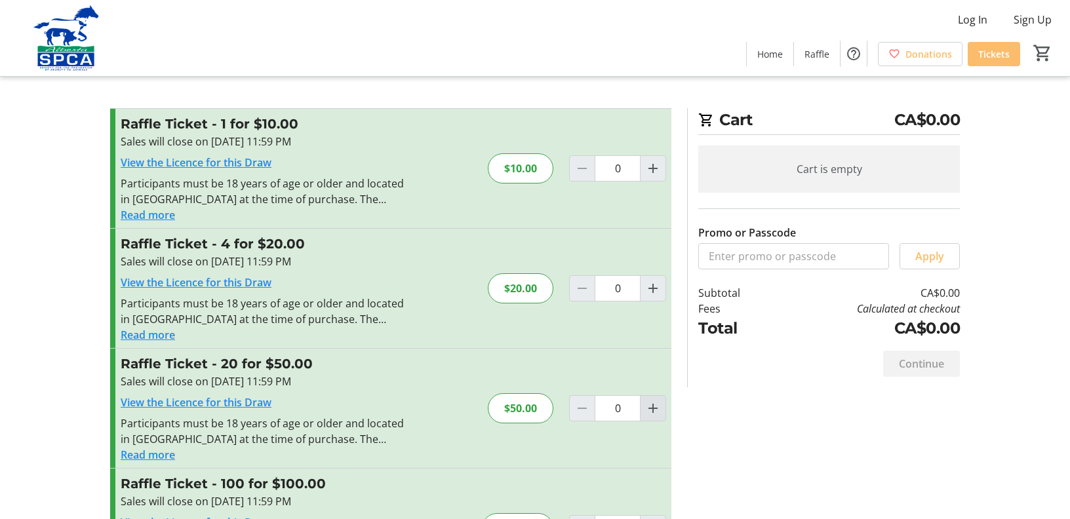 This screenshot has height=519, width=1070. Describe the element at coordinates (854, 54) in the screenshot. I see `button: Help` at that location.